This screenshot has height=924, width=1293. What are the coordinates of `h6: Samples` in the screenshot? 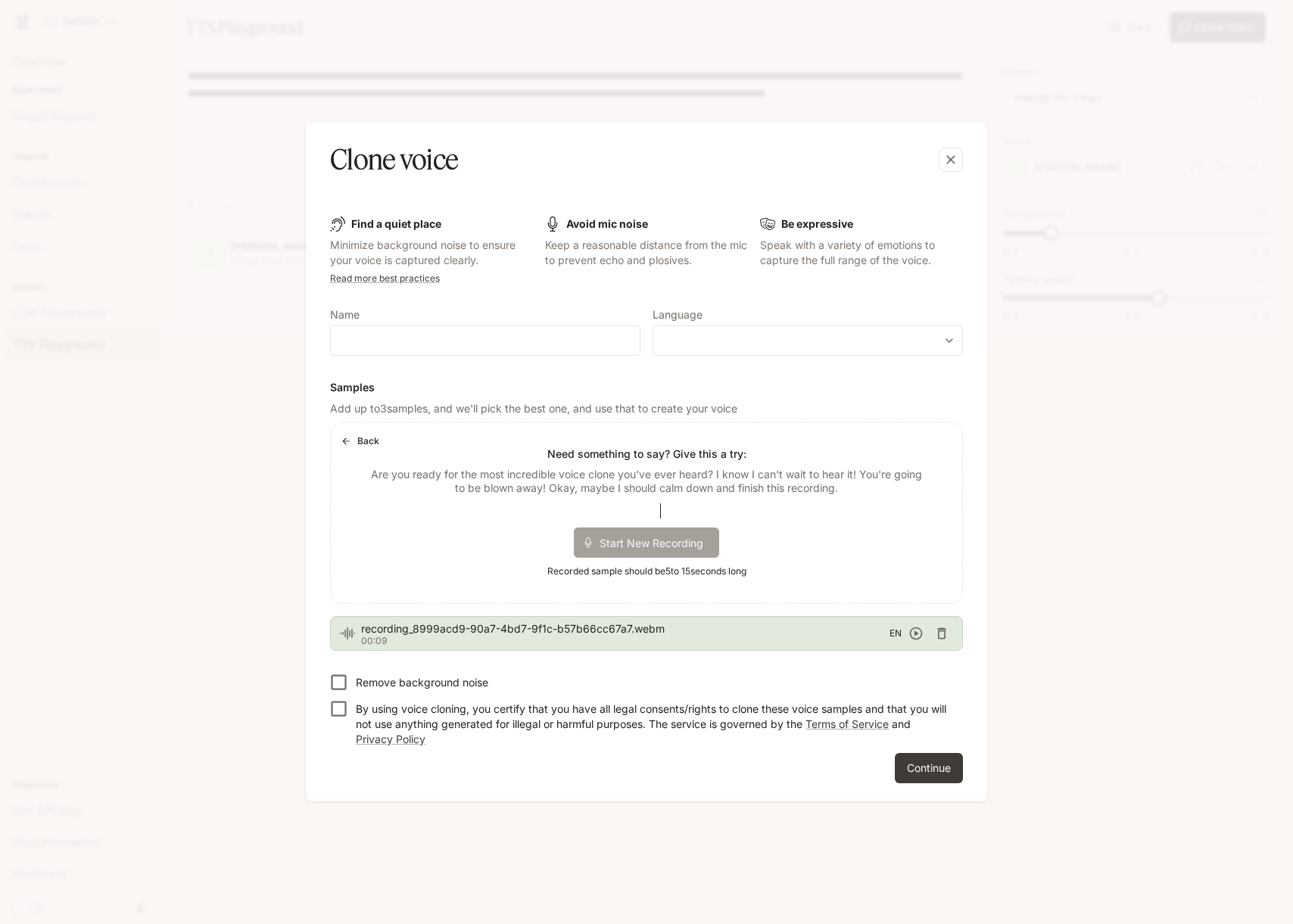 It's located at (646, 388).